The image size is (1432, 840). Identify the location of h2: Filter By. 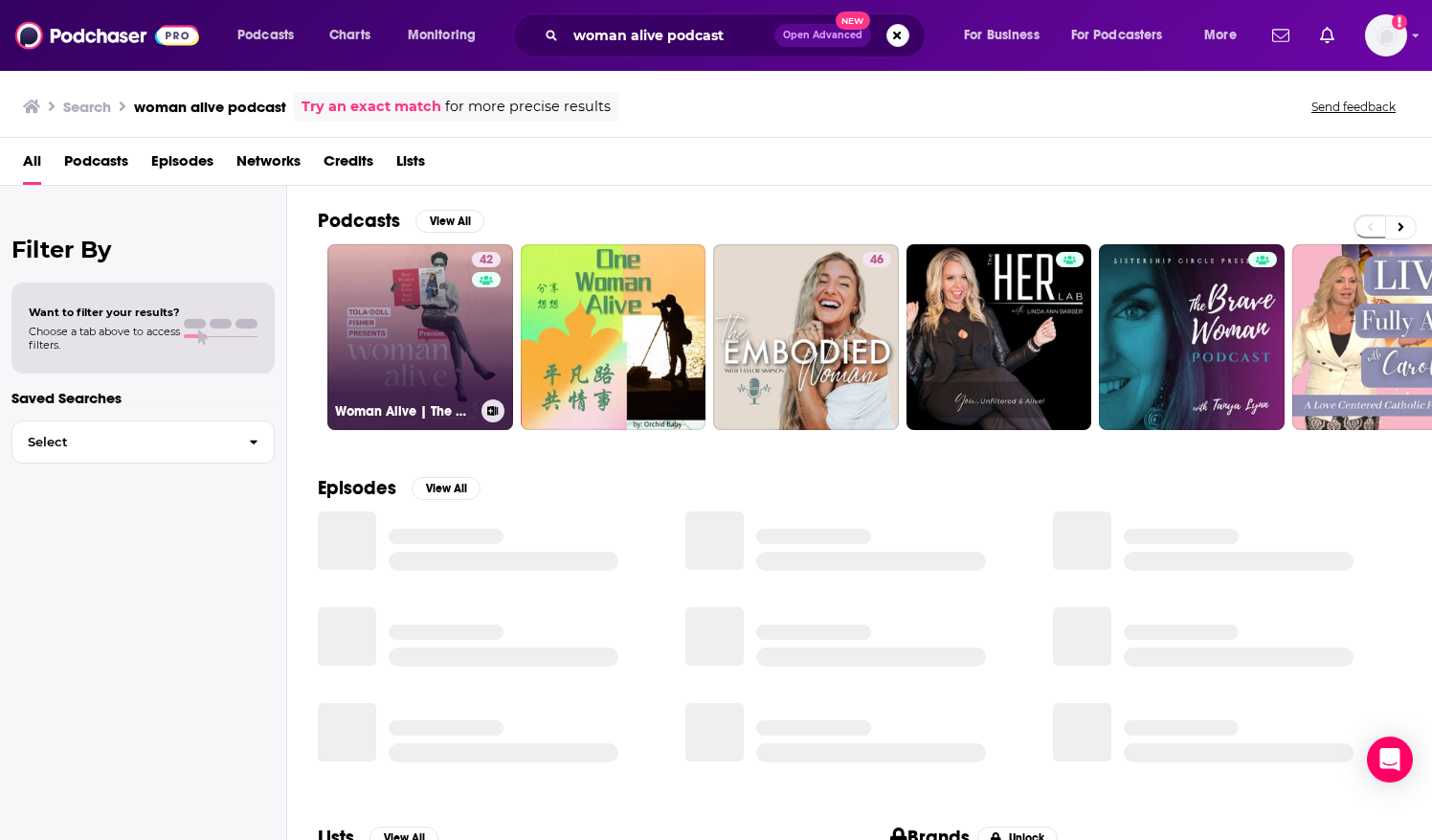
(143, 249).